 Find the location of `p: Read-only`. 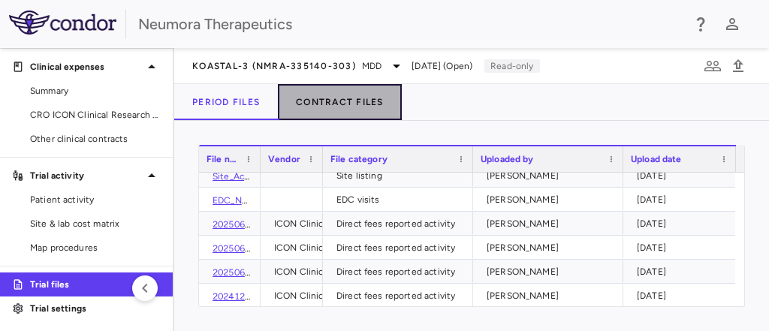

p: Read-only is located at coordinates (512, 66).